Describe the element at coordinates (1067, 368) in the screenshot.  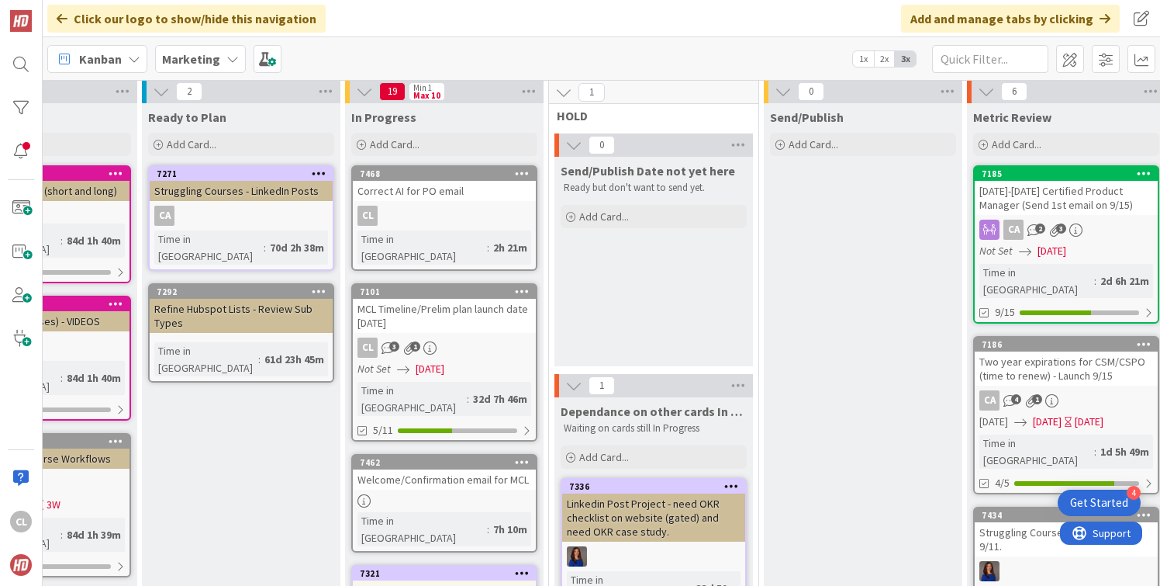
I see `div: Two year expirations for CSM/CSPO (time to renew) - Launch 9/15` at that location.